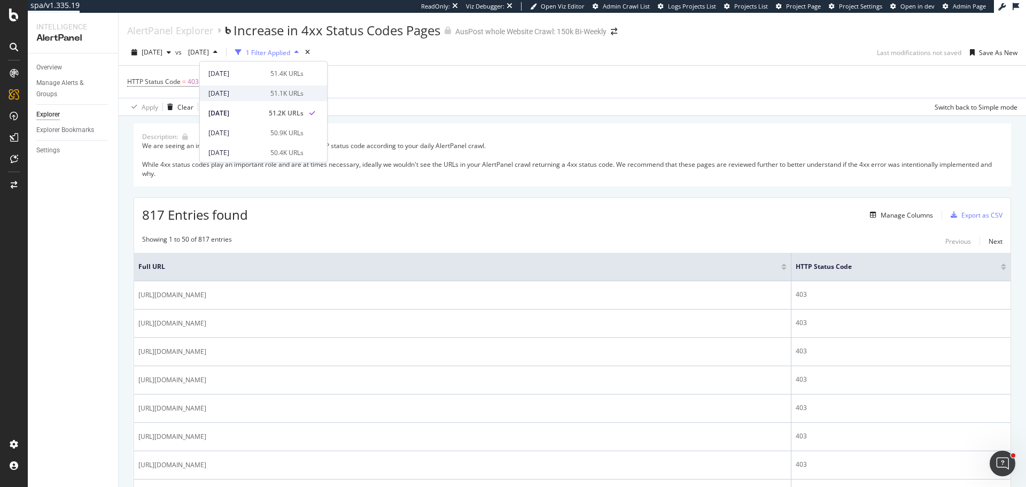 This screenshot has height=487, width=1026. Describe the element at coordinates (998, 52) in the screenshot. I see `div: Save As New` at that location.